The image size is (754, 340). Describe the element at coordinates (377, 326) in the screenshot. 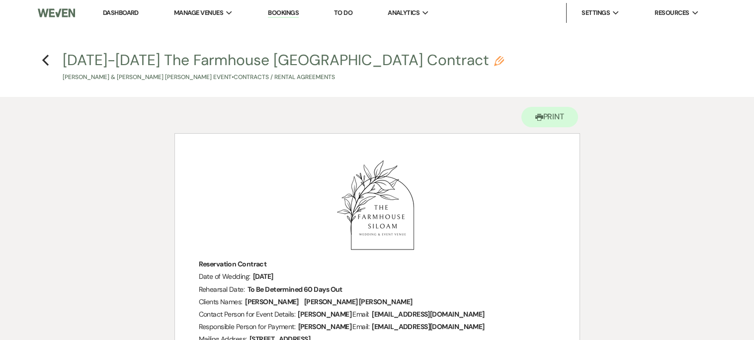

I see `p: Responsible Person for Payment: Email:` at that location.